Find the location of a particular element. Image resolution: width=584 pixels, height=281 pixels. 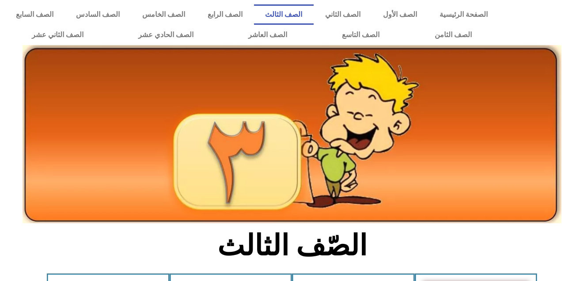

a: الصف الحادي عشر is located at coordinates (166, 35).